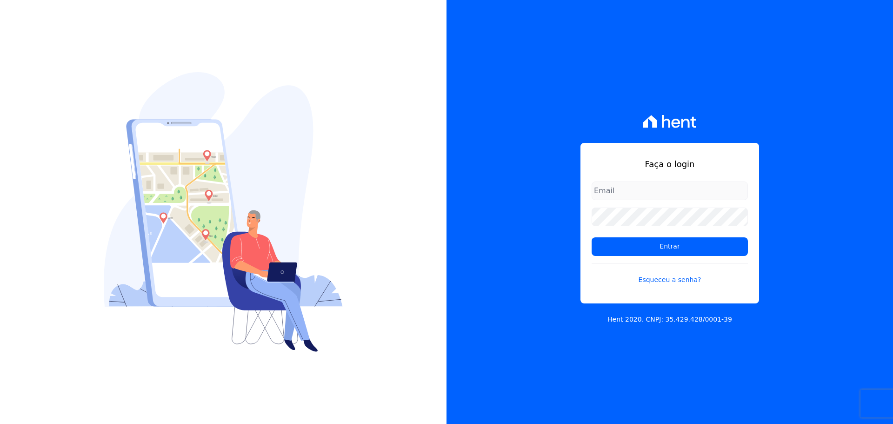  Describe the element at coordinates (670, 274) in the screenshot. I see `a: Esqueceu a senha?` at that location.